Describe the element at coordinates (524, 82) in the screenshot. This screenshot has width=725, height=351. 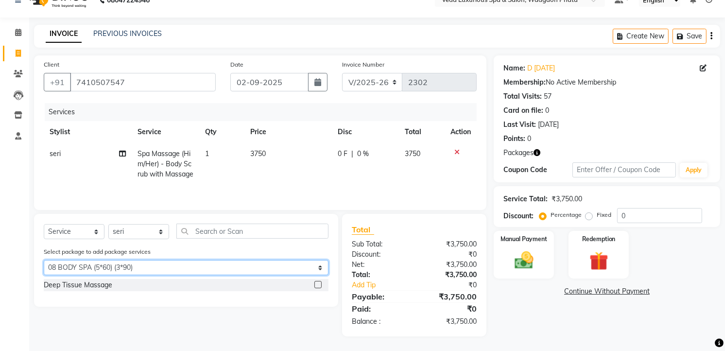
I see `div: Membership:` at that location.